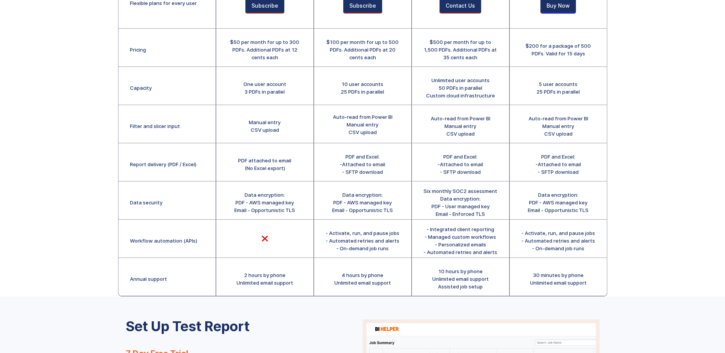 The height and width of the screenshot is (353, 725). Describe the element at coordinates (558, 50) in the screenshot. I see `div: $200 for a package of 500 PDFs. Valid for 15 days` at that location.